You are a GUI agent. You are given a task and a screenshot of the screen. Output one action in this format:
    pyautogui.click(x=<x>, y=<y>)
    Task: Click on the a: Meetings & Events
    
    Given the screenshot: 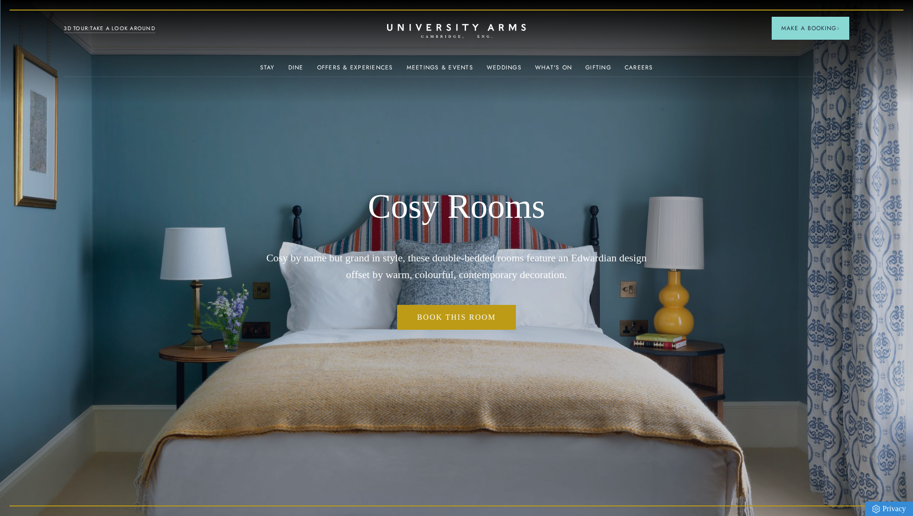 What is the action you would take?
    pyautogui.click(x=440, y=70)
    